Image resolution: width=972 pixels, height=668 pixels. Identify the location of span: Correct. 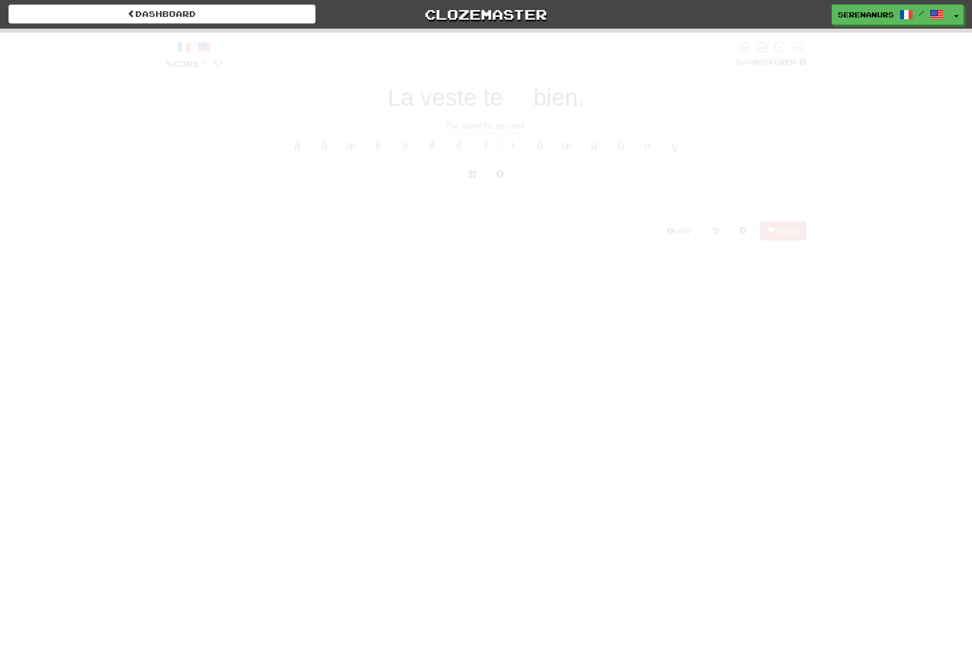
(251, 37).